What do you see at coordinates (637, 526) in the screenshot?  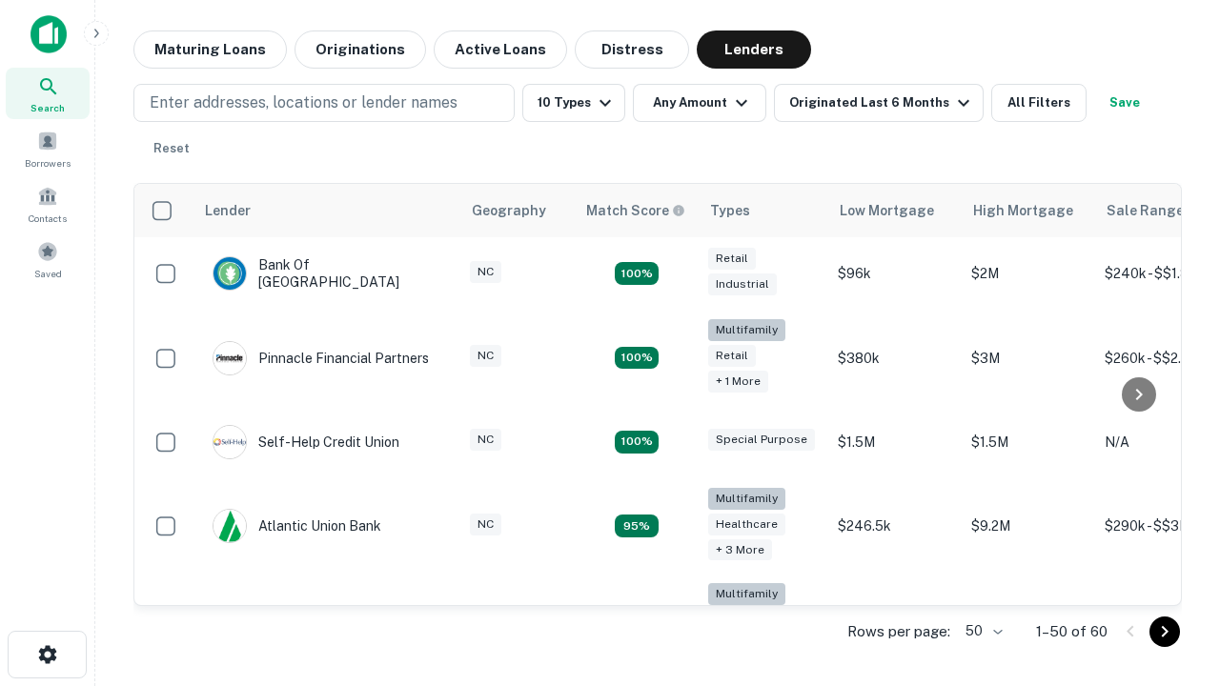 I see `div: Matching Properties: 9, hasApolloMatch: undefined` at bounding box center [637, 526].